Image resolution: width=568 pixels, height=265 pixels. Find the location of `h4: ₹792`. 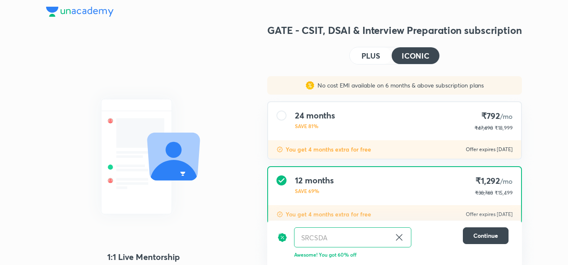

h4: ₹792 is located at coordinates (493, 116).